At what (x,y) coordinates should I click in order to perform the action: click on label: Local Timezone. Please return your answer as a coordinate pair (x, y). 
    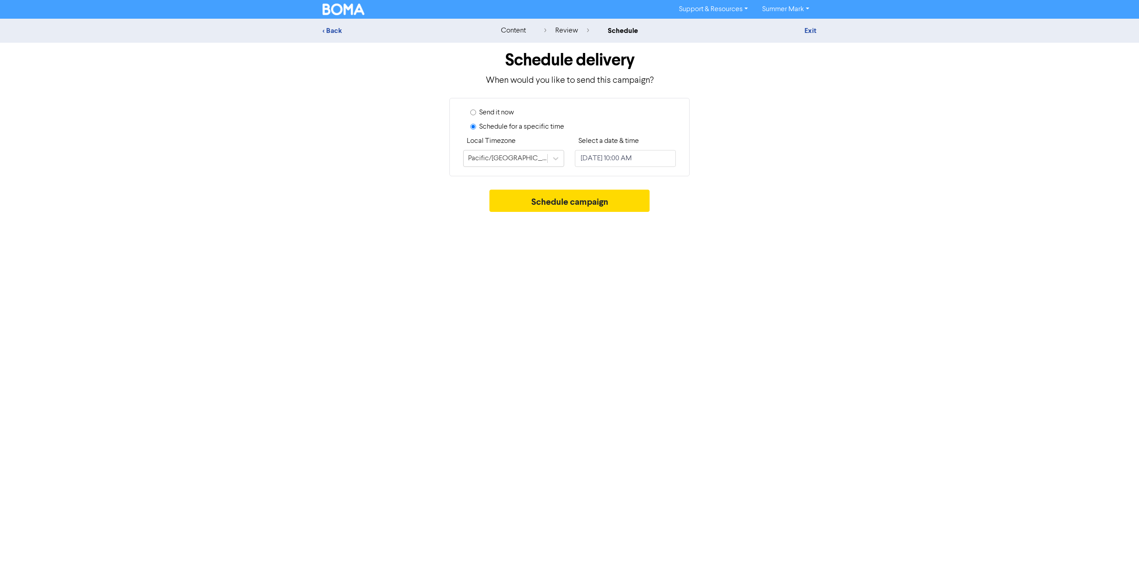
    Looking at the image, I should click on (491, 141).